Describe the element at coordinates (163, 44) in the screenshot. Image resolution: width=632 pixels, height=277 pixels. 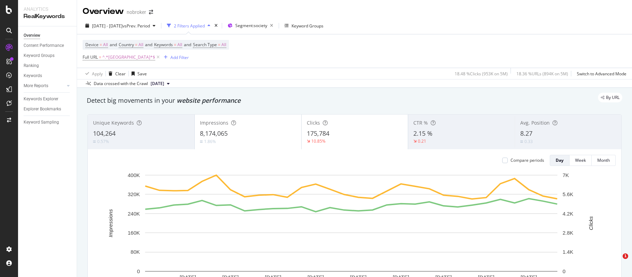
I see `span: Keywords` at that location.